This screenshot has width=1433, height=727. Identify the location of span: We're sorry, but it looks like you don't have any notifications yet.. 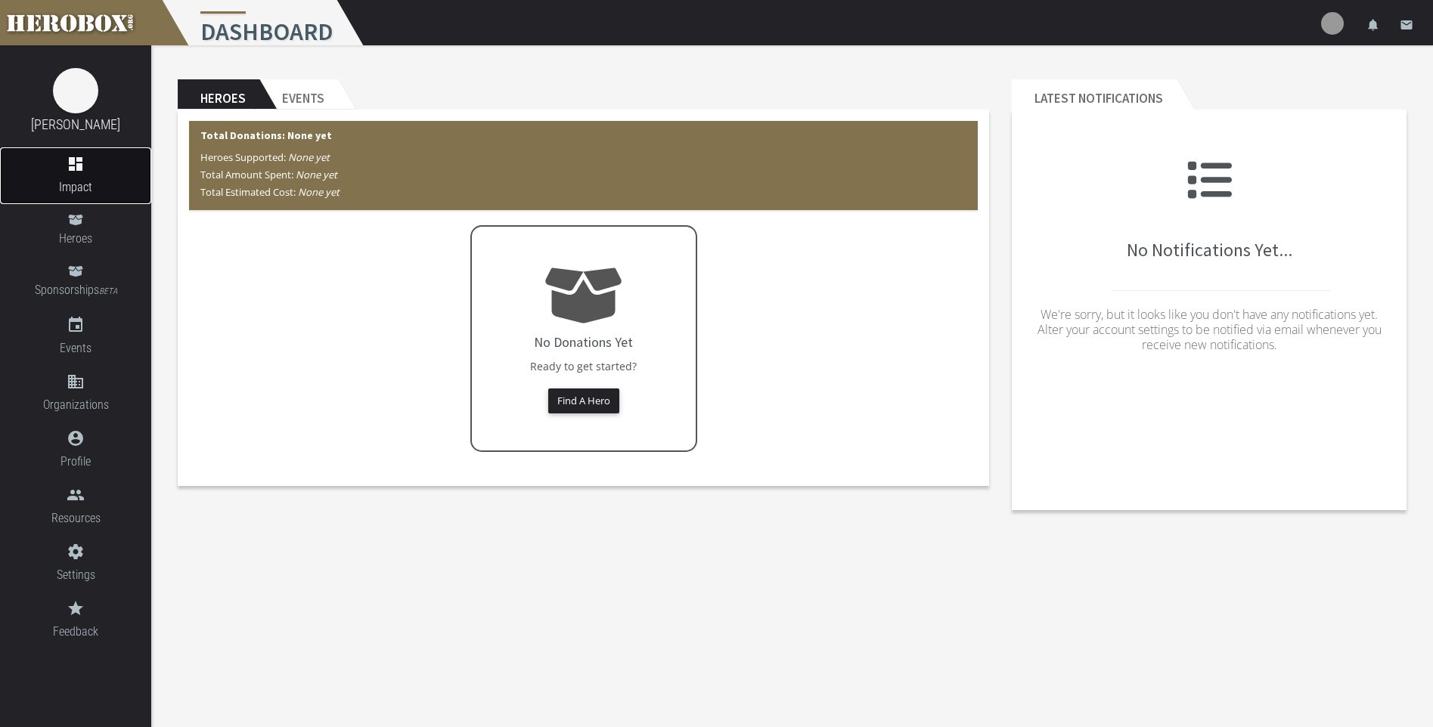
(1209, 315).